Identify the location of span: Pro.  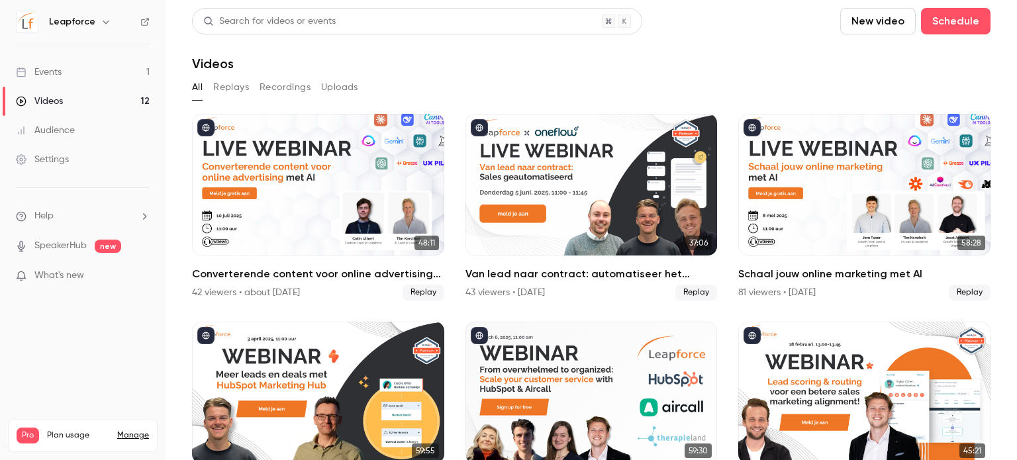
(28, 436).